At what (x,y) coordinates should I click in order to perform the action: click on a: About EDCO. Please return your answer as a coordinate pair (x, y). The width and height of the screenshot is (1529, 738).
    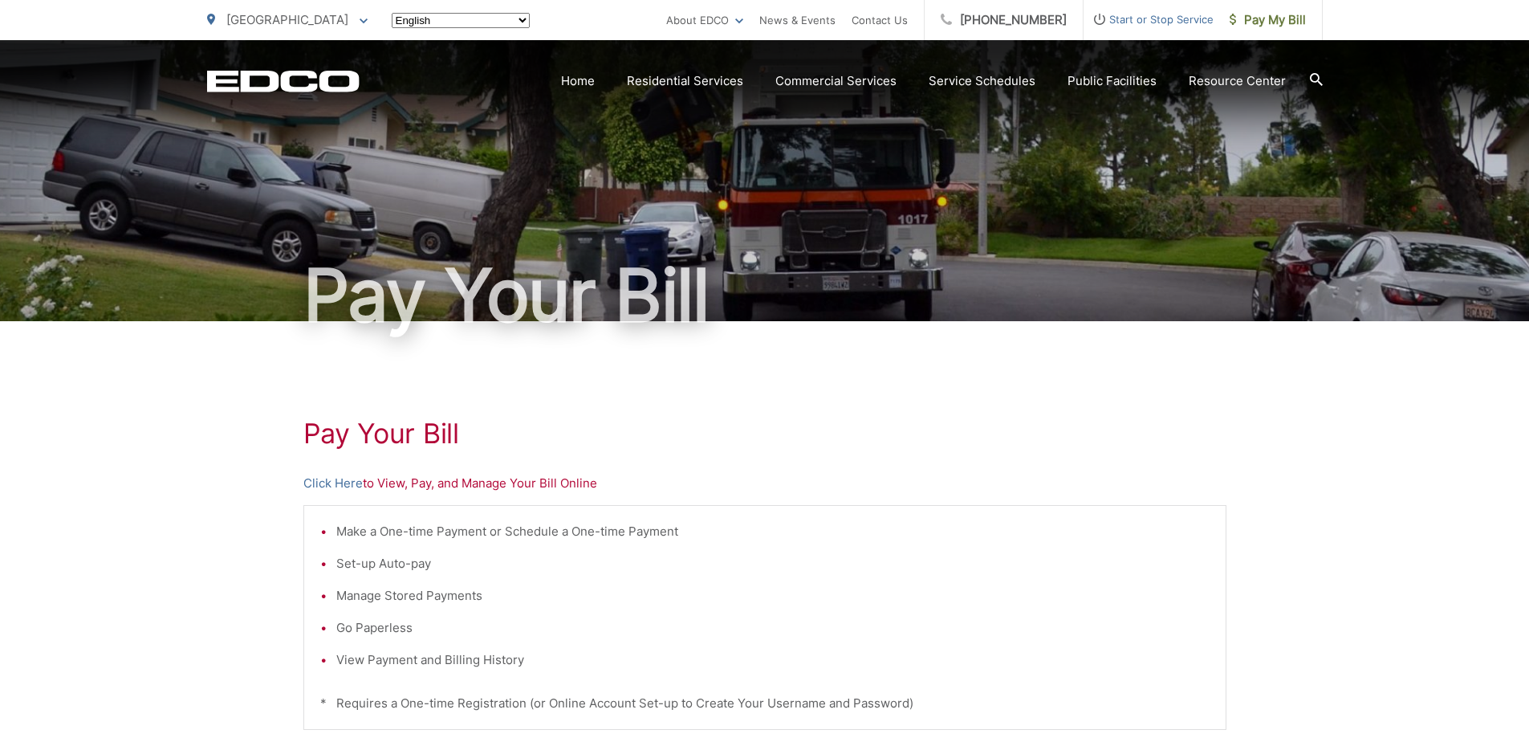
    Looking at the image, I should click on (705, 20).